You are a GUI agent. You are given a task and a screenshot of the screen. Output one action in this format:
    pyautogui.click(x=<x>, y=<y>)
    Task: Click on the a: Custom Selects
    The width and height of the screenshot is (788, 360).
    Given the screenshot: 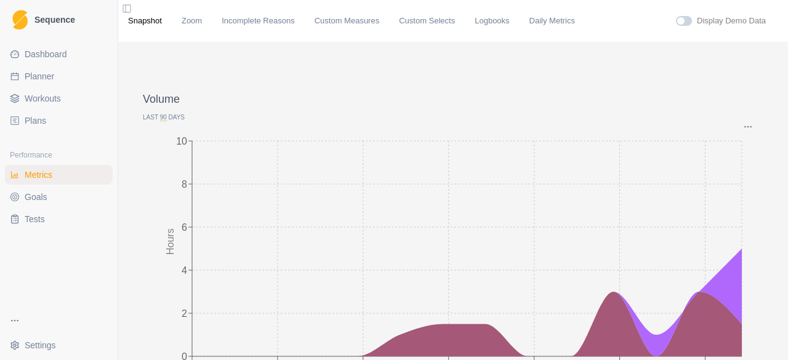 What is the action you would take?
    pyautogui.click(x=427, y=21)
    